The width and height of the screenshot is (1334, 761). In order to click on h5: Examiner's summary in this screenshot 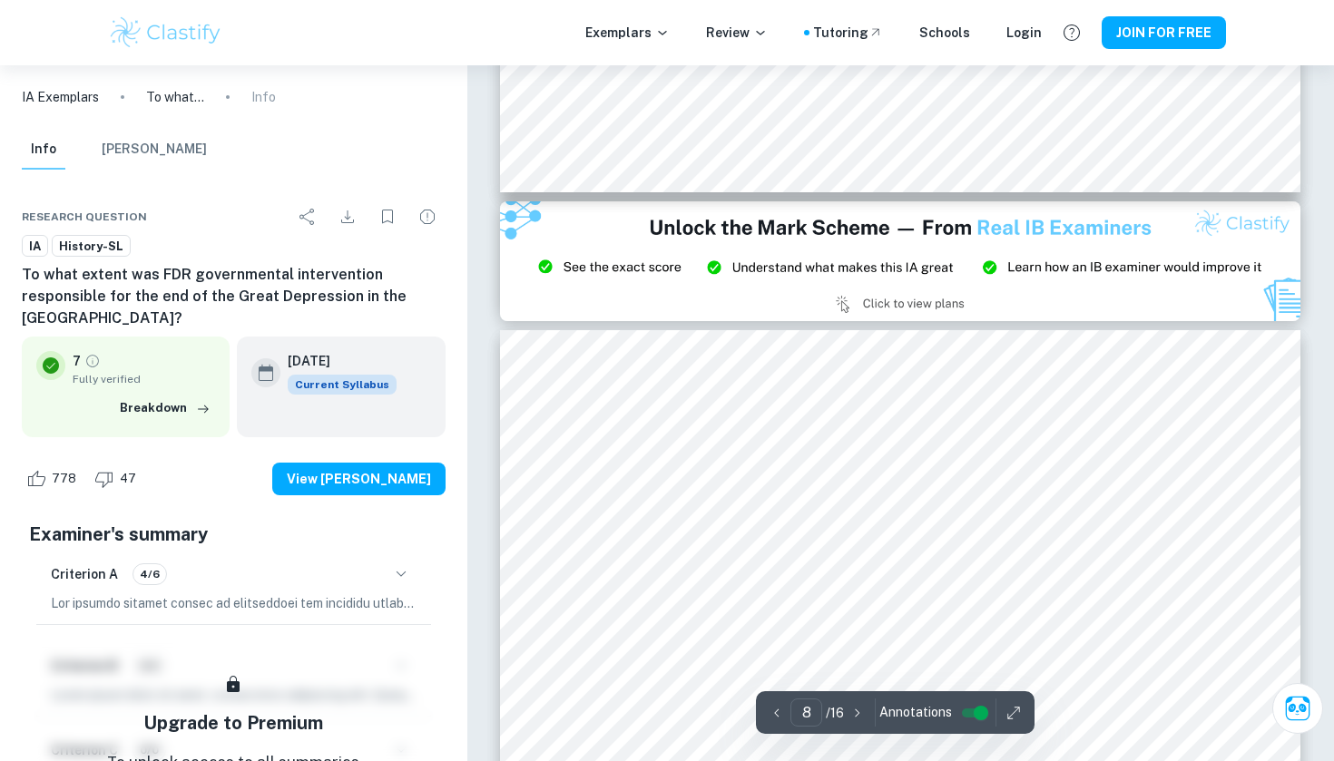, I will do `click(233, 534)`.